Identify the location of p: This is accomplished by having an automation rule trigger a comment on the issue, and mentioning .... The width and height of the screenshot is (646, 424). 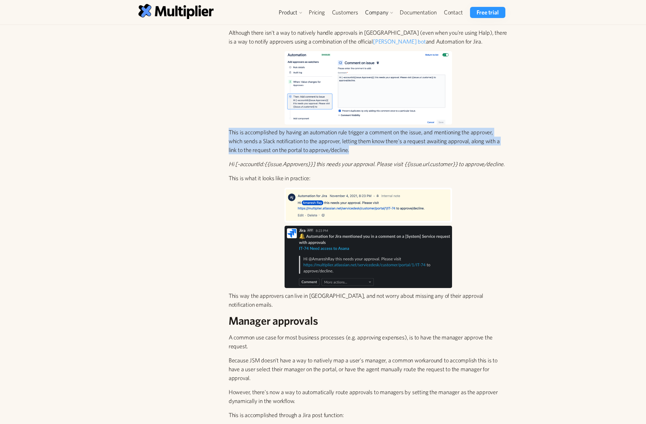
(369, 141).